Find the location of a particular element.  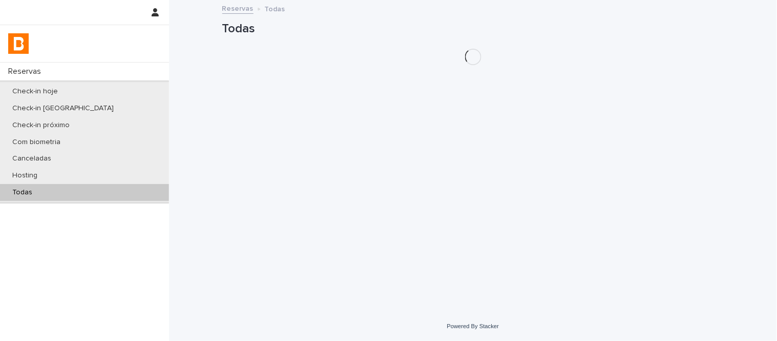

p: Reservas is located at coordinates (27, 71).